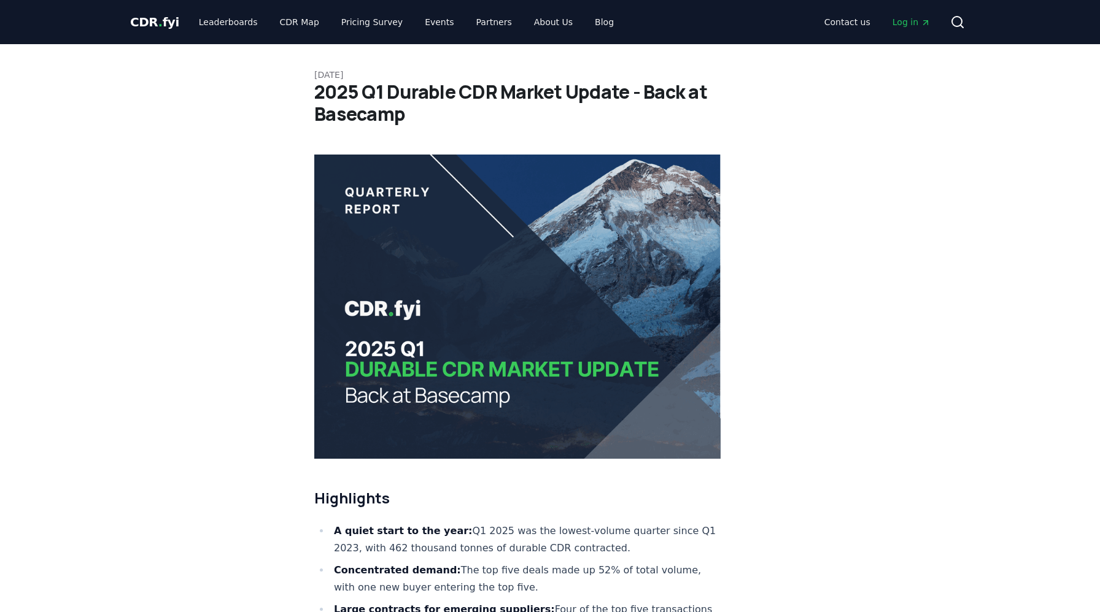 This screenshot has height=612, width=1100. Describe the element at coordinates (228, 22) in the screenshot. I see `a: Leaderboards` at that location.